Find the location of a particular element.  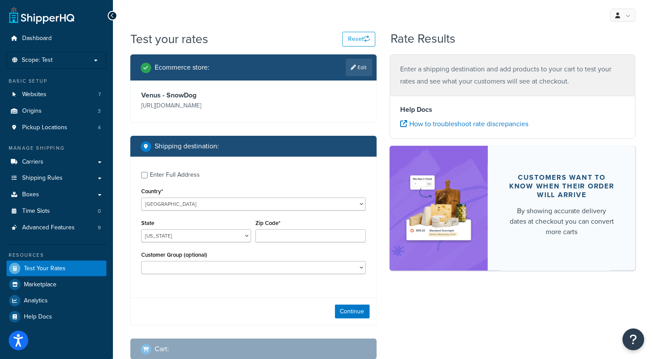

span: Carriers is located at coordinates (33, 162).